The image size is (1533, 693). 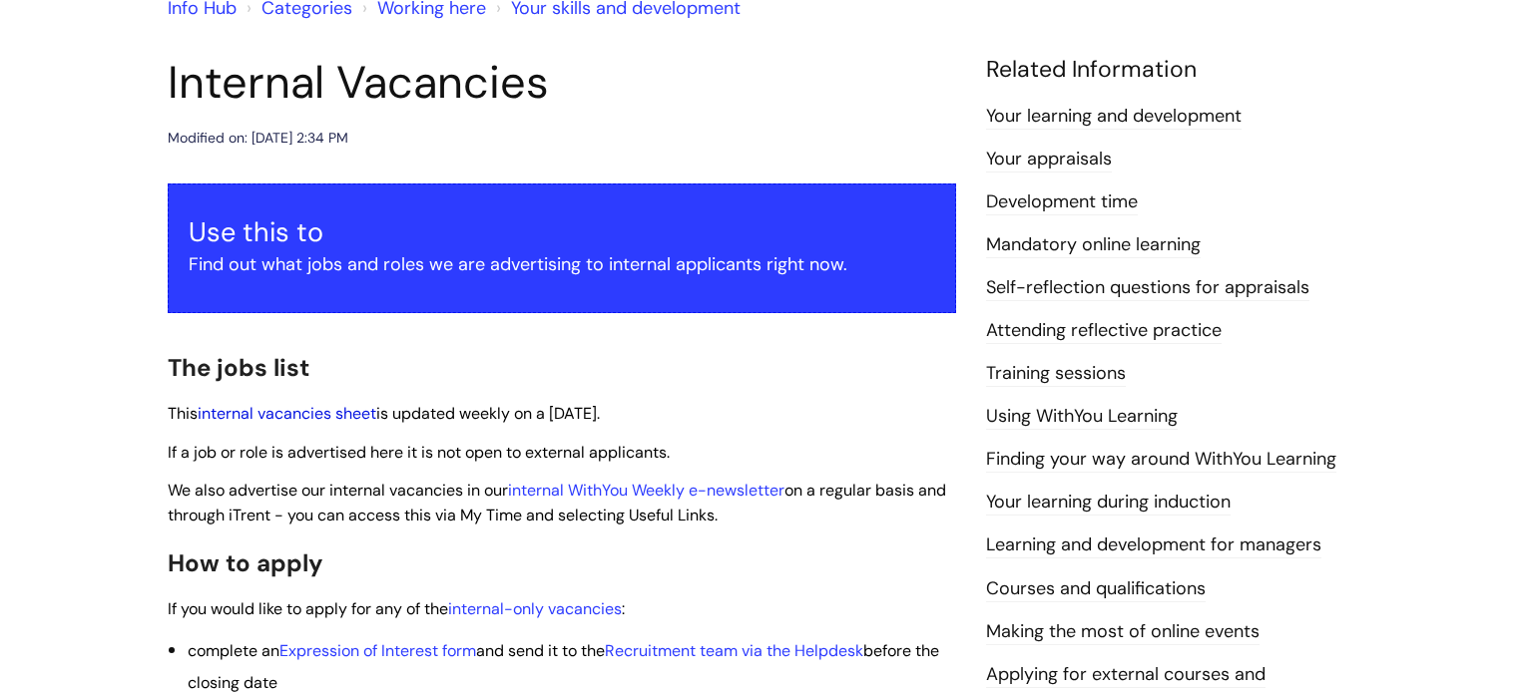 What do you see at coordinates (1049, 160) in the screenshot?
I see `a: Your appraisals` at bounding box center [1049, 160].